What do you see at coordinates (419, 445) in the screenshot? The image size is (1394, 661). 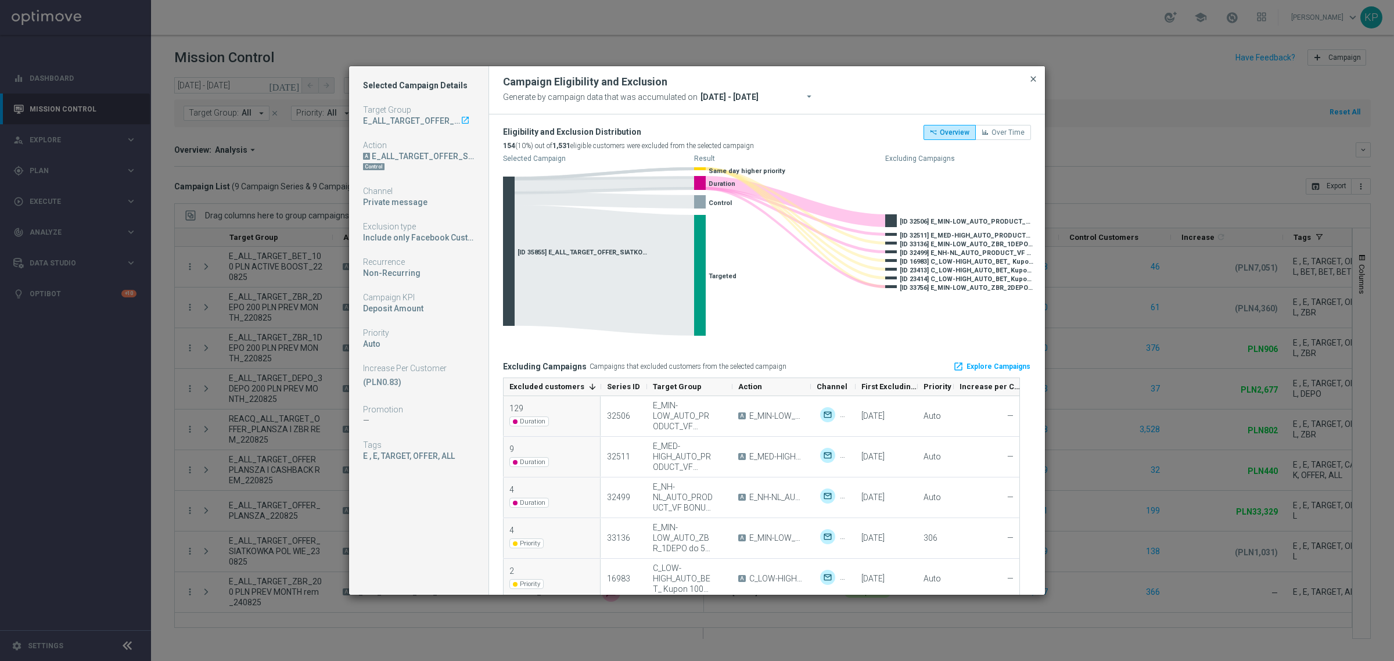 I see `div: Tags` at bounding box center [419, 445].